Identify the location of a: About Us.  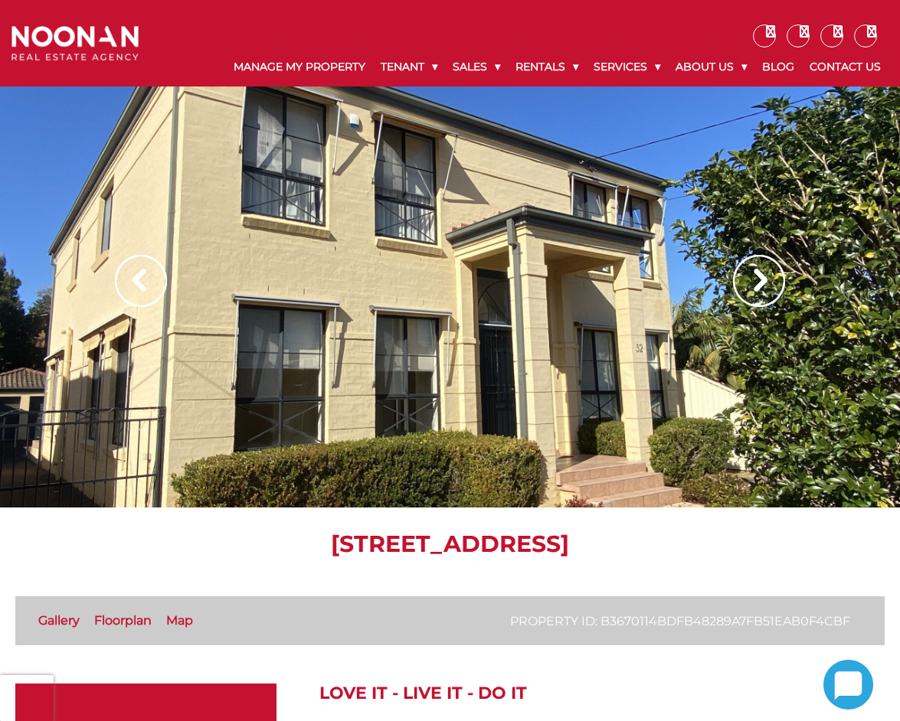
(710, 67).